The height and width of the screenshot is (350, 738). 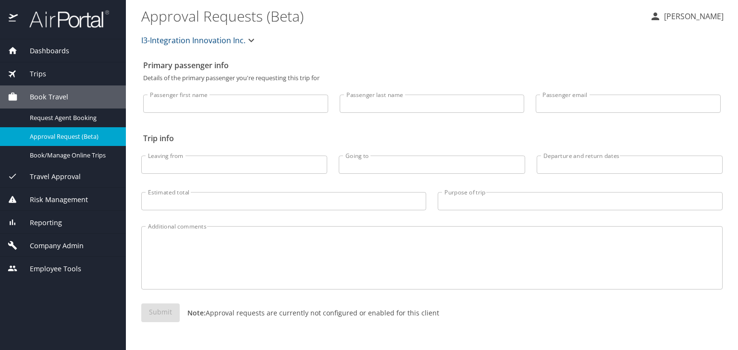 I want to click on span: Dashboards, so click(x=43, y=51).